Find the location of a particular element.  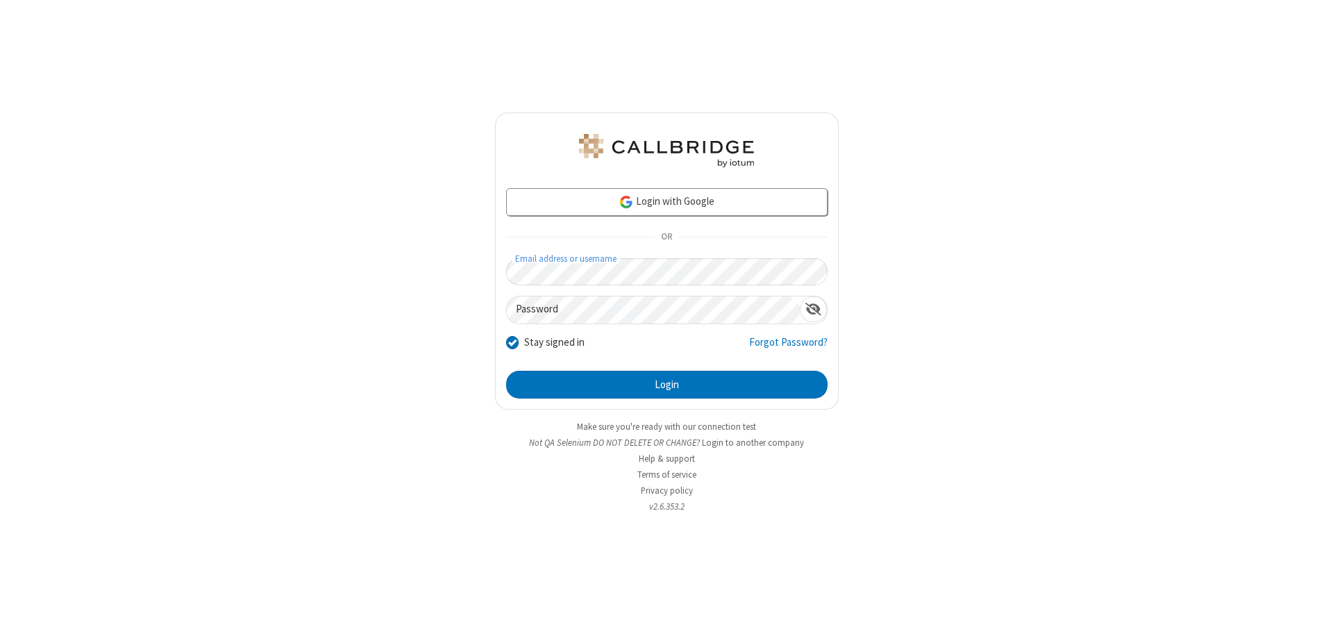

a: Forgot Password? is located at coordinates (788, 348).